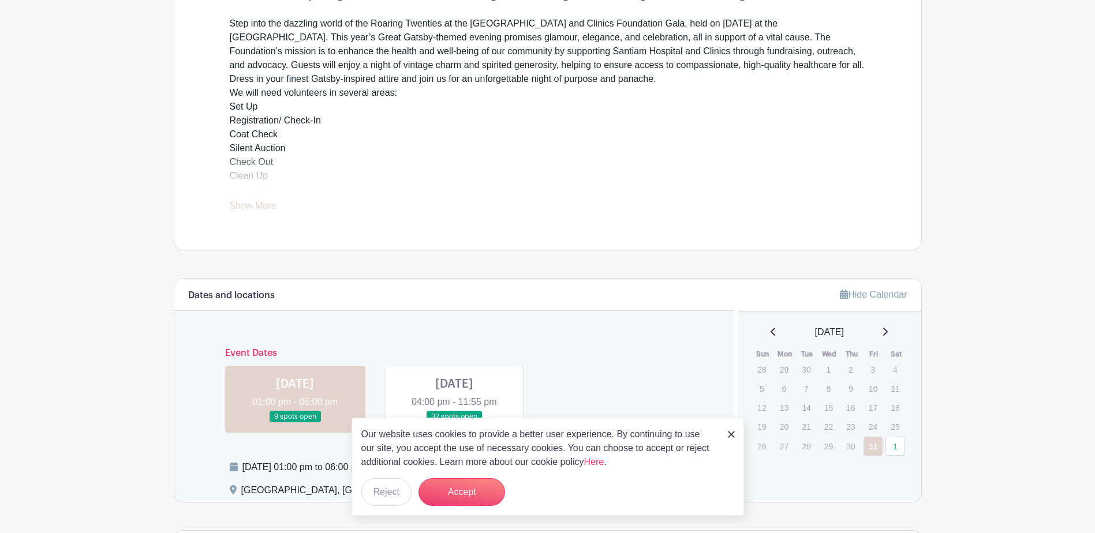 The image size is (1095, 533). Describe the element at coordinates (538, 448) in the screenshot. I see `p: Our website uses cookies to provide a better user experience. By continuing to use our site, you ...` at that location.